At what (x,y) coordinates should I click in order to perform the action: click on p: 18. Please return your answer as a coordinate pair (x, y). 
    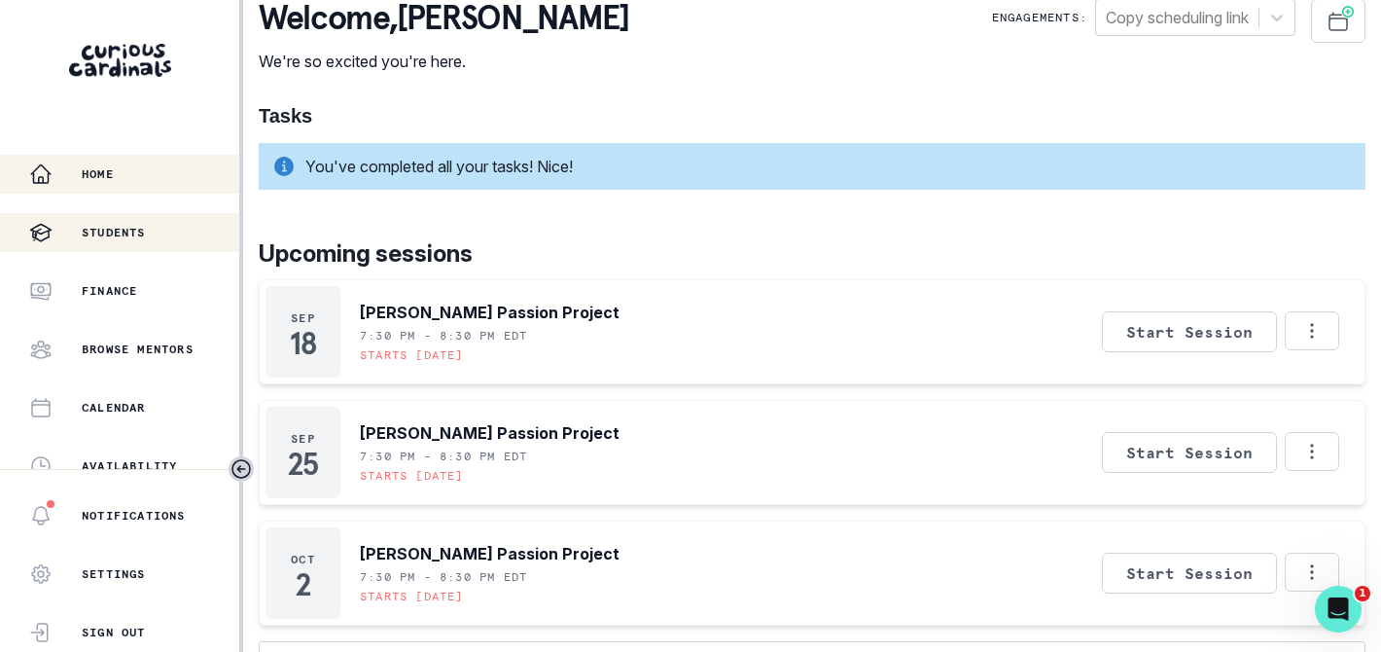
    Looking at the image, I should click on (302, 343).